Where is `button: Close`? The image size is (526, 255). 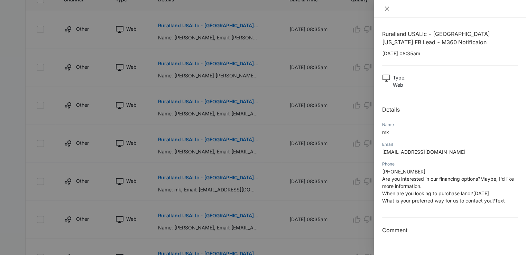
button: Close is located at coordinates (387, 9).